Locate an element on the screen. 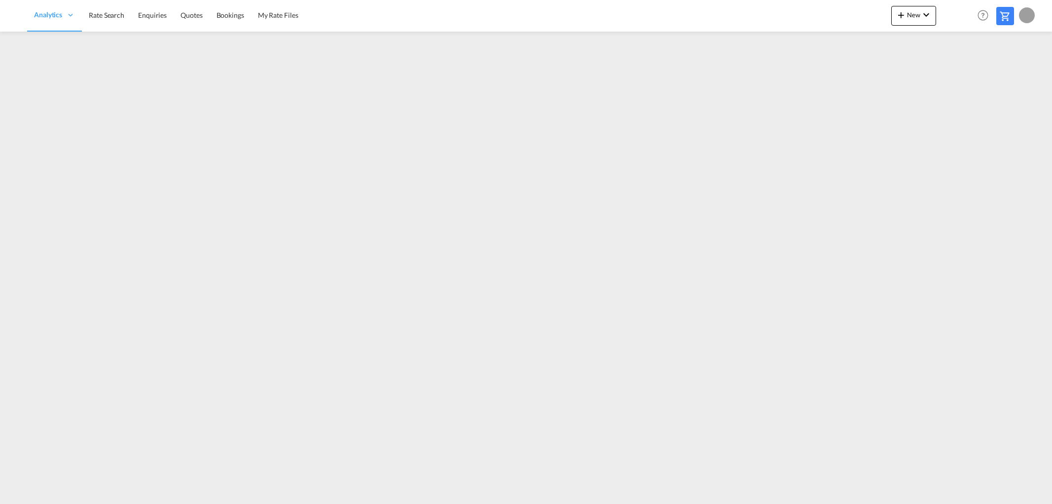  span: Enquiries is located at coordinates (152, 15).